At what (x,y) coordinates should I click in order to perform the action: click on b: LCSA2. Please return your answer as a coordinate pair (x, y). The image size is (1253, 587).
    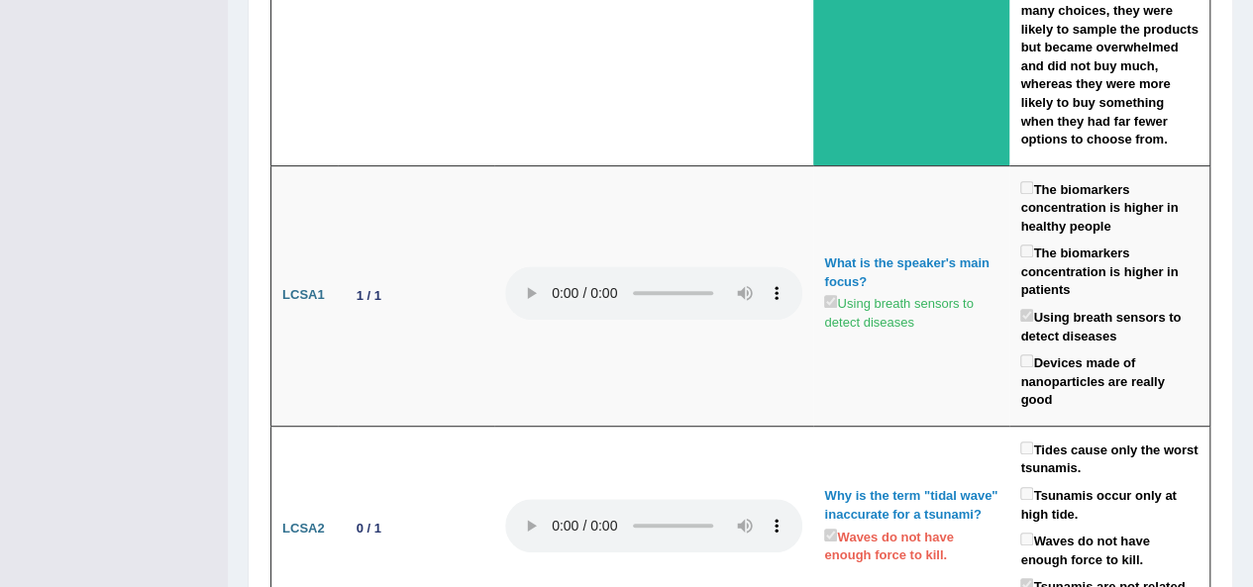
    Looking at the image, I should click on (303, 528).